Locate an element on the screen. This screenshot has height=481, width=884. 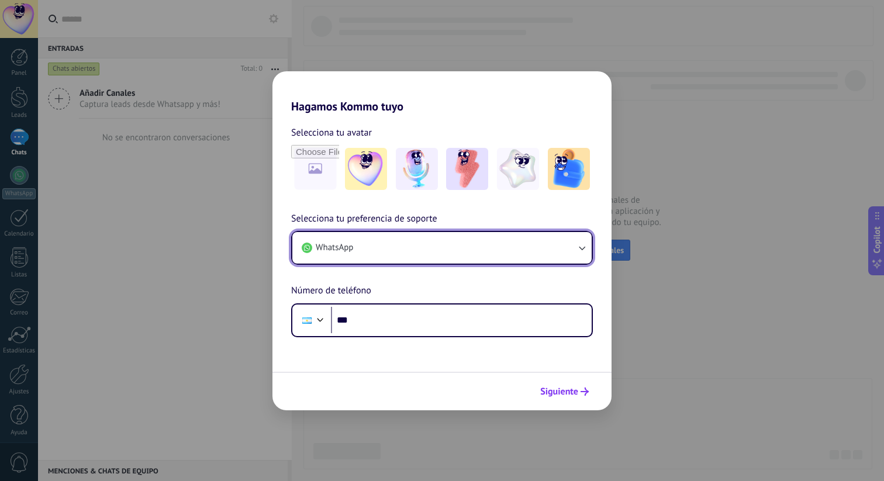
span: Selecciona tu avatar is located at coordinates (332, 133).